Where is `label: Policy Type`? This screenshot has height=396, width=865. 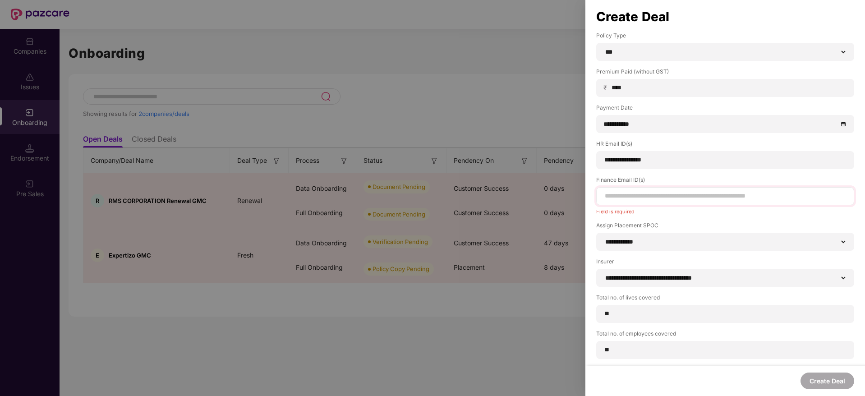
label: Policy Type is located at coordinates (725, 37).